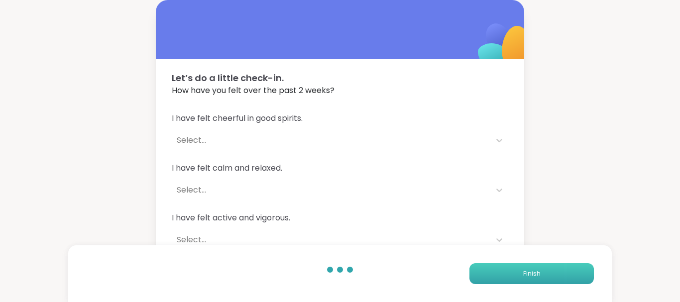  What do you see at coordinates (340, 78) in the screenshot?
I see `span: Let’s do a little check-in.` at bounding box center [340, 78].